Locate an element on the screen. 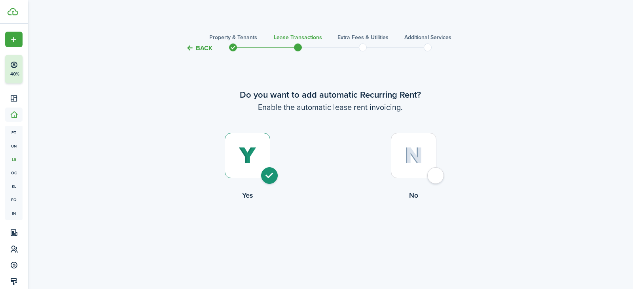  wizard-step-header-title: Do you want to add automatic Recurring Rent? is located at coordinates (330, 95).